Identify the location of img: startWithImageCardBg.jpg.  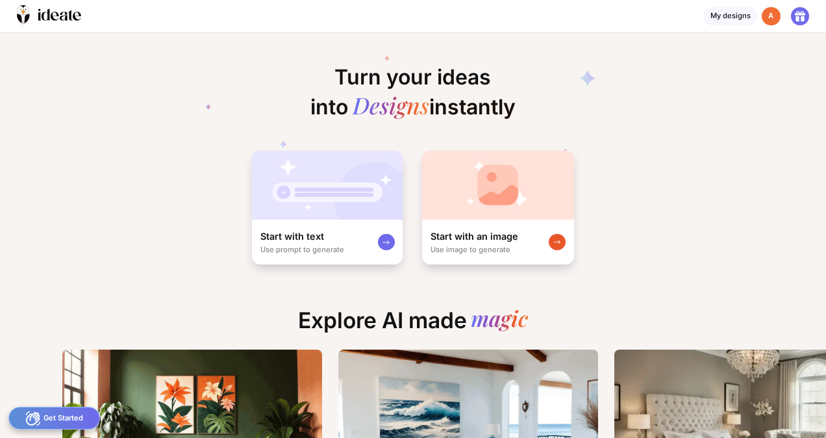
(498, 185).